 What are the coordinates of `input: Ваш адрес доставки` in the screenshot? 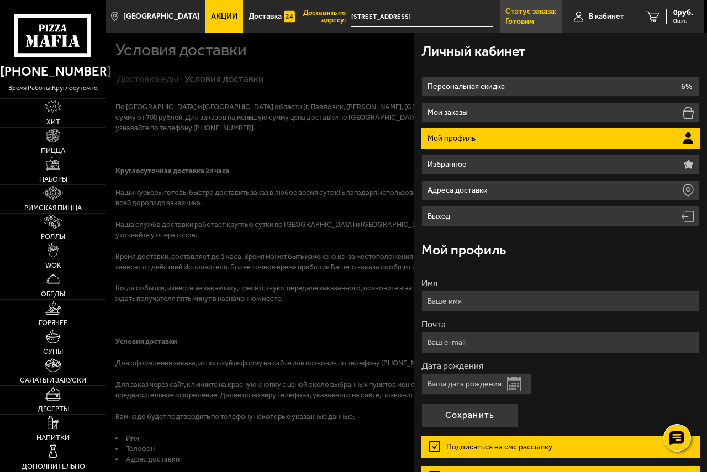 It's located at (422, 17).